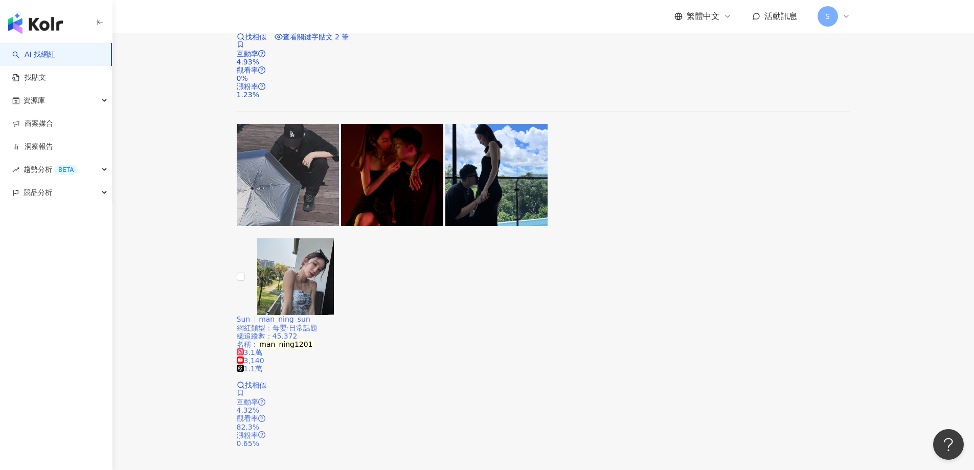 This screenshot has width=974, height=470. What do you see at coordinates (250, 352) in the screenshot?
I see `span: 3.1萬` at bounding box center [250, 352].